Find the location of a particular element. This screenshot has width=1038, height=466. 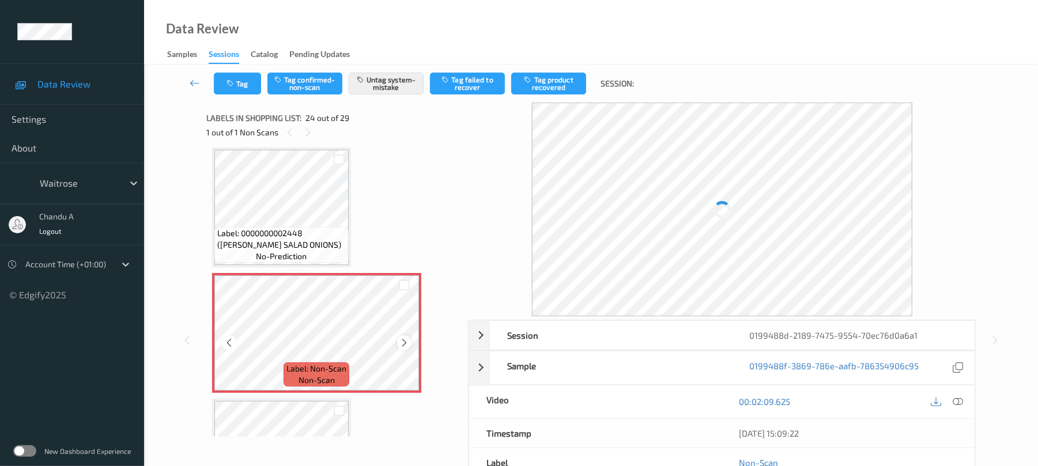

div: 0199488d-2189-7475-9554-70ec76d0a6a1 is located at coordinates (853, 335).